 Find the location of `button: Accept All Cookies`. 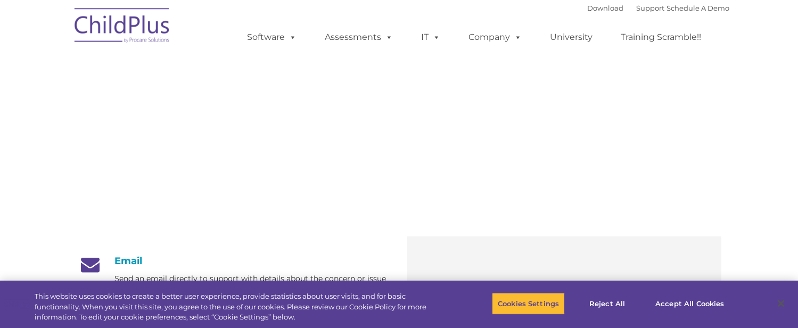

button: Accept All Cookies is located at coordinates (689, 303).